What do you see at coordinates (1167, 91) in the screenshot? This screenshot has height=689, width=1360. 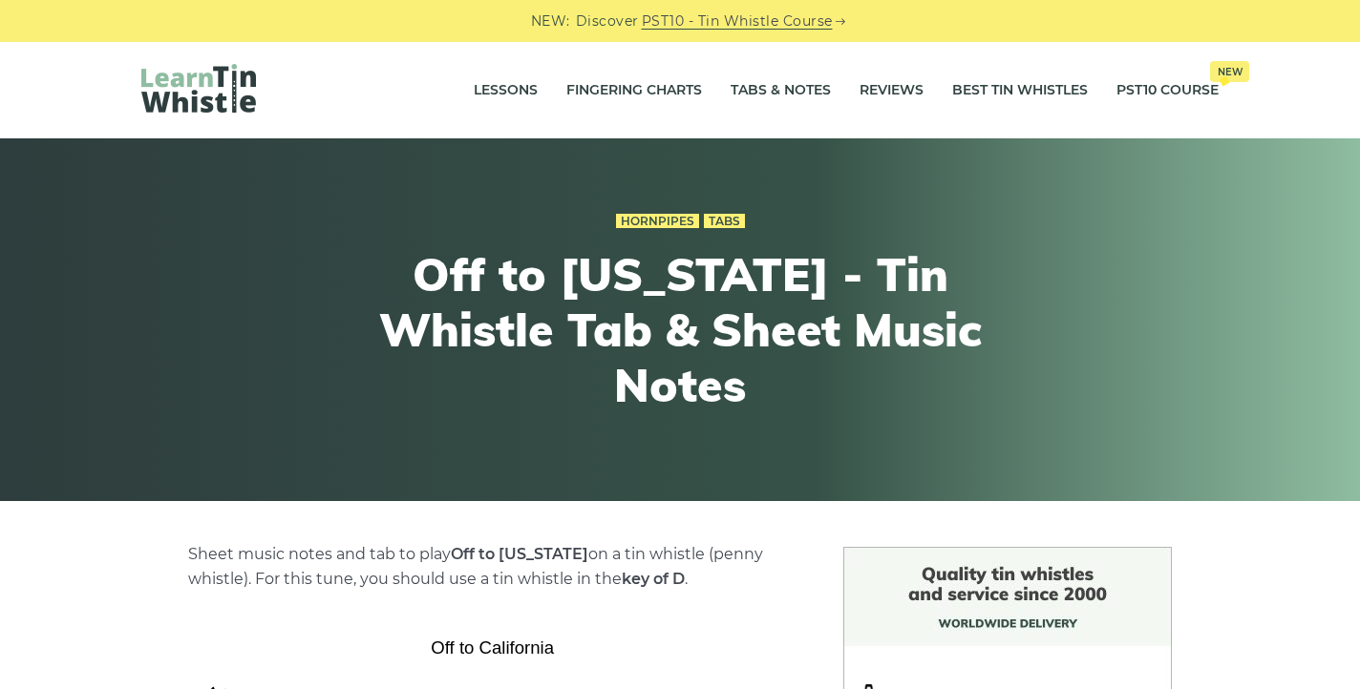 I see `a: PST10 CourseNew` at bounding box center [1167, 91].